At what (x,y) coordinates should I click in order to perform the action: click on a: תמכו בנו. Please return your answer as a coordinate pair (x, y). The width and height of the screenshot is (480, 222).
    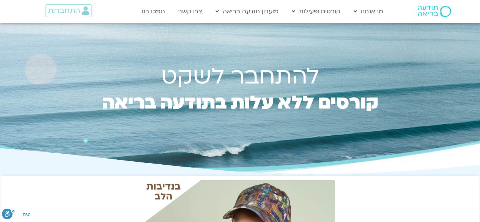
    Looking at the image, I should click on (153, 11).